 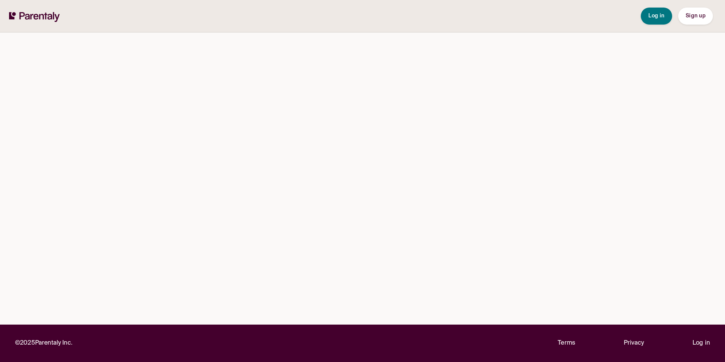 I want to click on button: Log in, so click(x=656, y=16).